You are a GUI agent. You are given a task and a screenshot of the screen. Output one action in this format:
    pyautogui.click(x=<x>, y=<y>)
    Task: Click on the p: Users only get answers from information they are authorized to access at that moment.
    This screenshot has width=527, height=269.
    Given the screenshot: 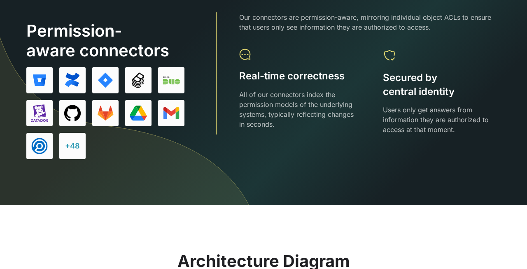 What is the action you would take?
    pyautogui.click(x=442, y=120)
    